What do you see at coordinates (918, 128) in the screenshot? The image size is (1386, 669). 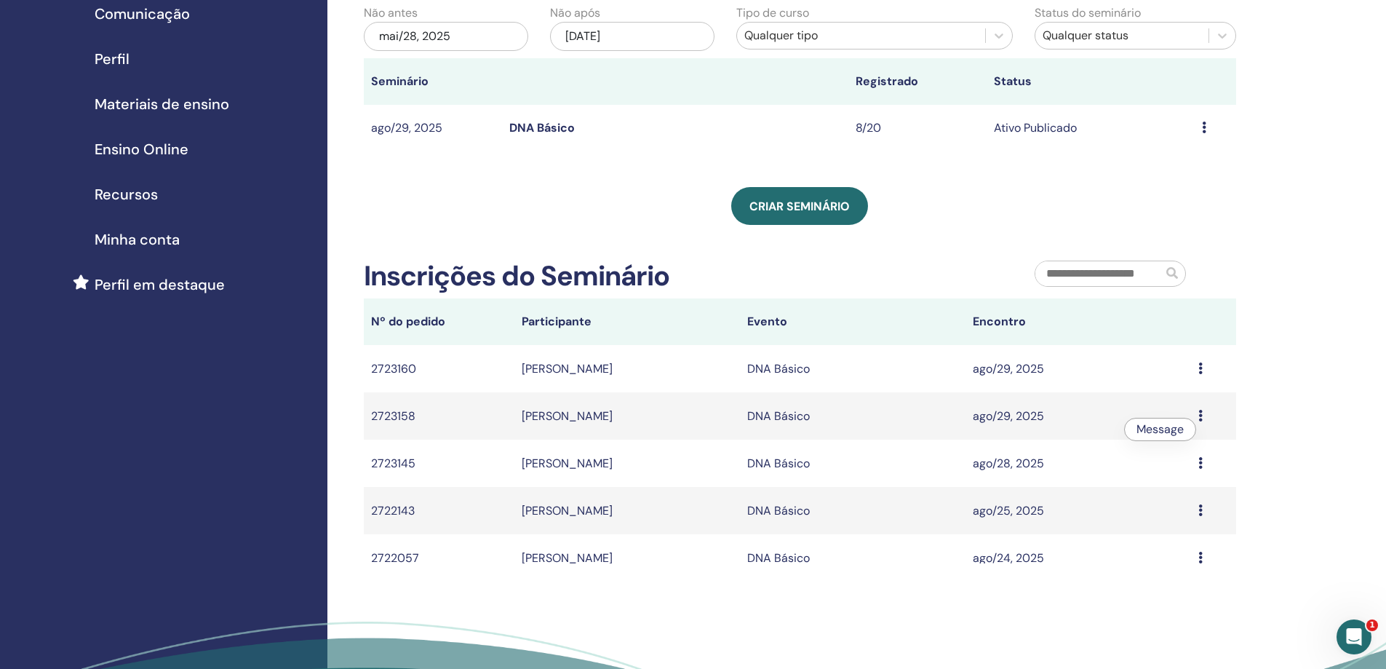 I see `td: 8/20` at bounding box center [918, 128].